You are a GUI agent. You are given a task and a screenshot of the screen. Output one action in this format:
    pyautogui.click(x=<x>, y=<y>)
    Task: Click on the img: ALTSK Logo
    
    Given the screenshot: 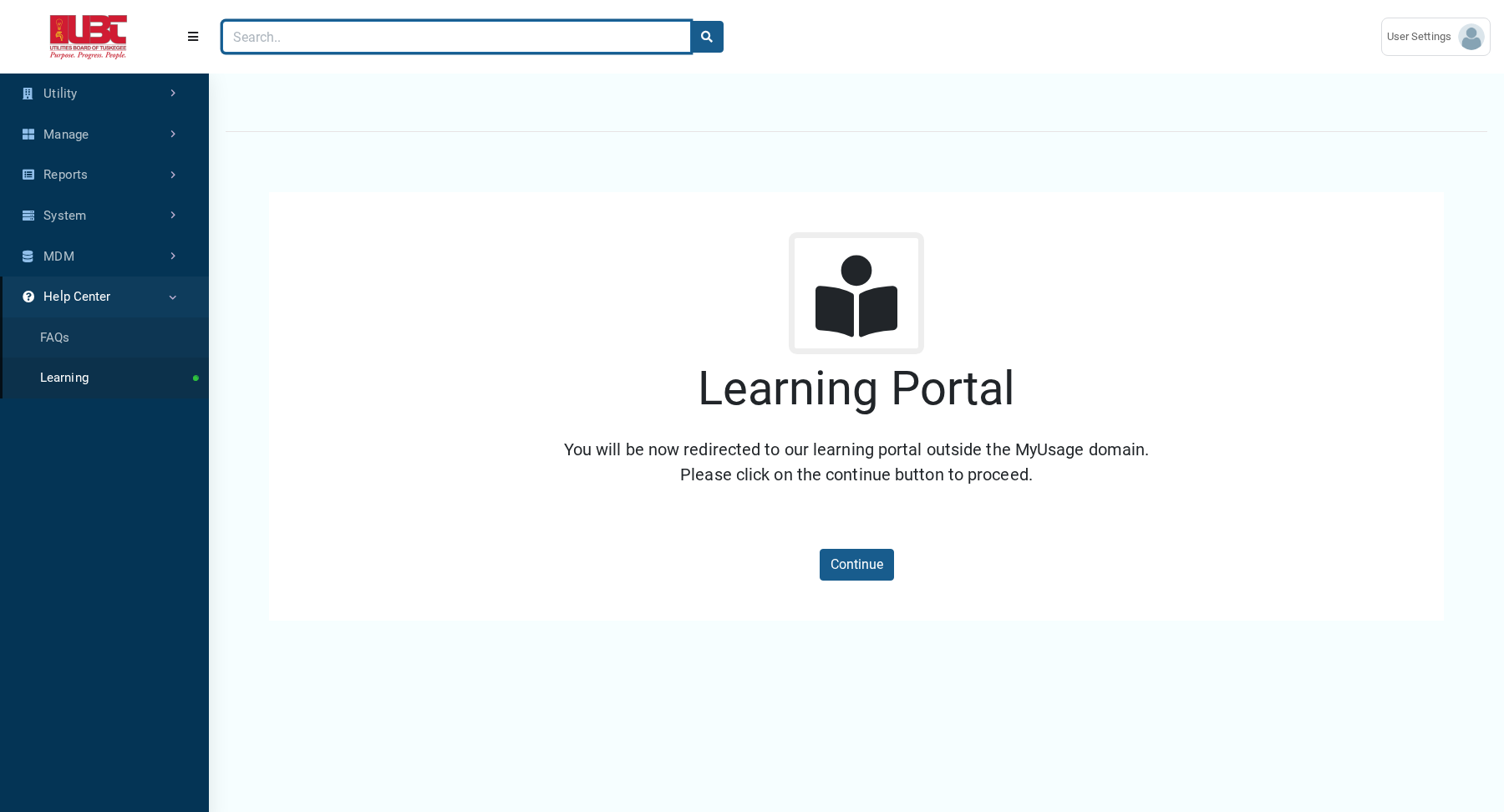 What is the action you would take?
    pyautogui.click(x=89, y=36)
    